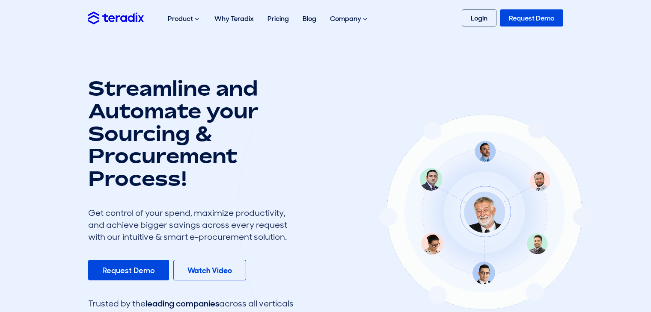 The width and height of the screenshot is (651, 312). I want to click on a: Pricing, so click(278, 18).